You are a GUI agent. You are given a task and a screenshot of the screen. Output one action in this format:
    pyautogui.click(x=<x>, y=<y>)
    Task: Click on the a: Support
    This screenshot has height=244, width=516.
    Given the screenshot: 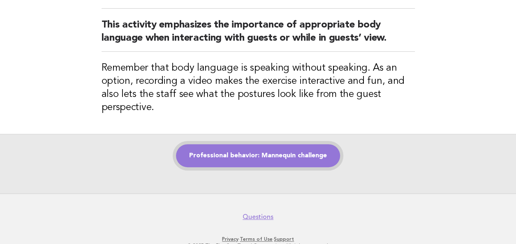 What is the action you would take?
    pyautogui.click(x=284, y=239)
    